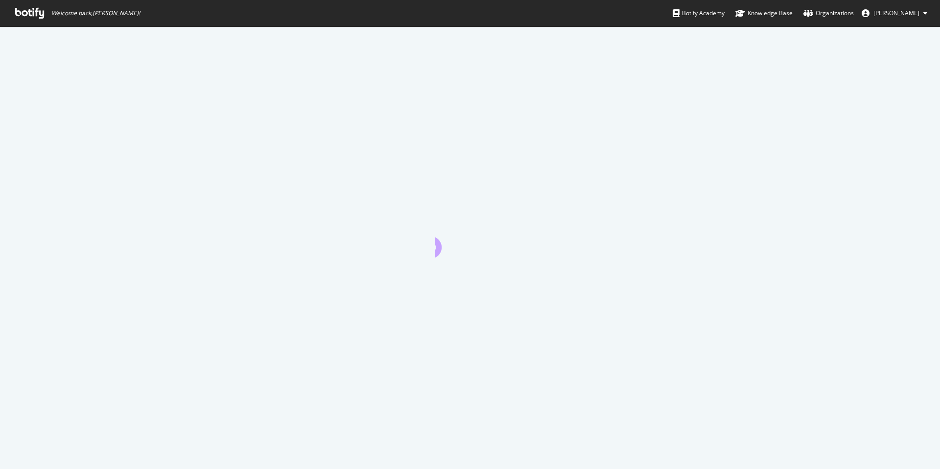 This screenshot has width=940, height=469. What do you see at coordinates (897, 13) in the screenshot?
I see `span: Lee Stuart` at bounding box center [897, 13].